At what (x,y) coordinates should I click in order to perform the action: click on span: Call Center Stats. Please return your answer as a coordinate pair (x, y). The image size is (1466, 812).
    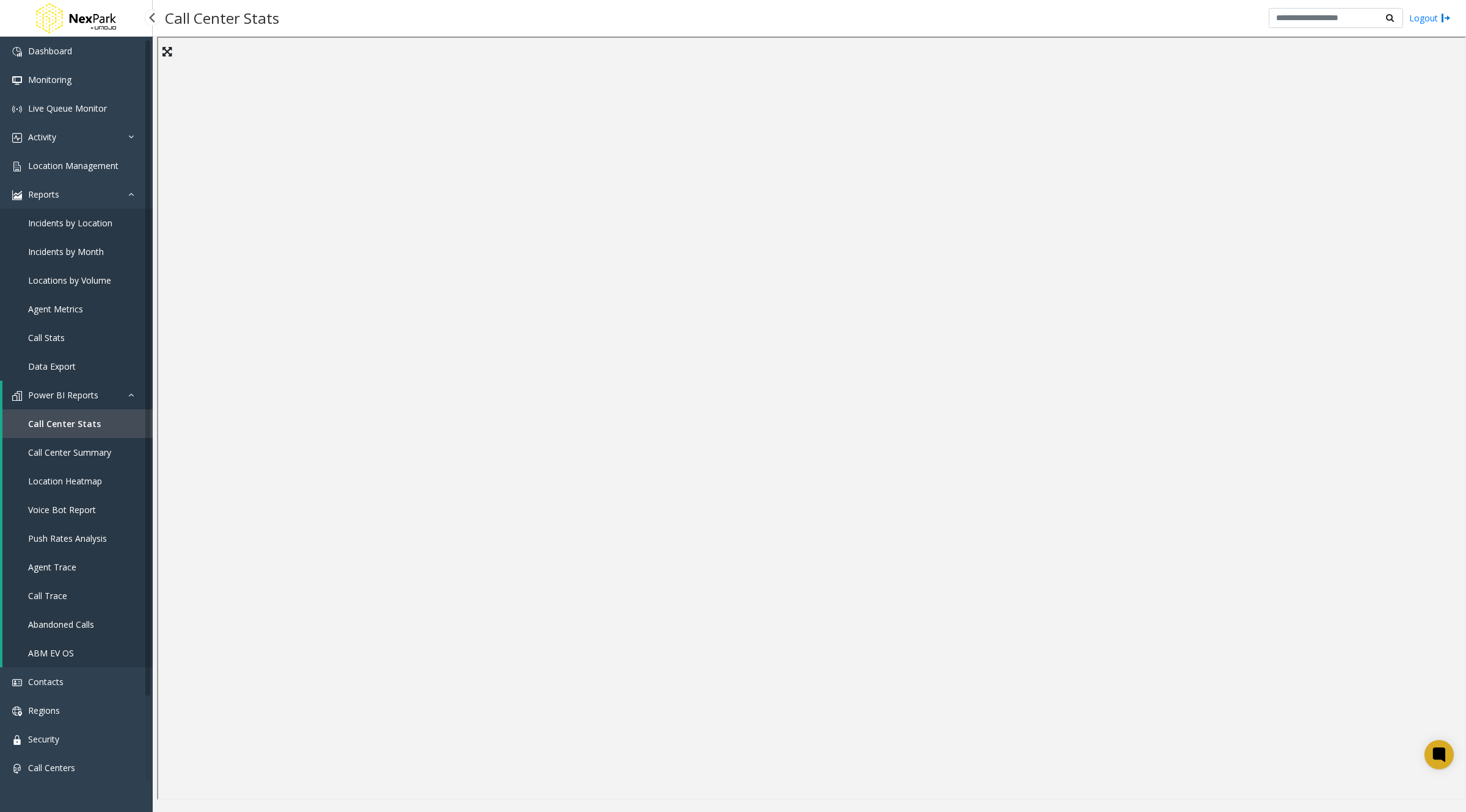
    Looking at the image, I should click on (64, 423).